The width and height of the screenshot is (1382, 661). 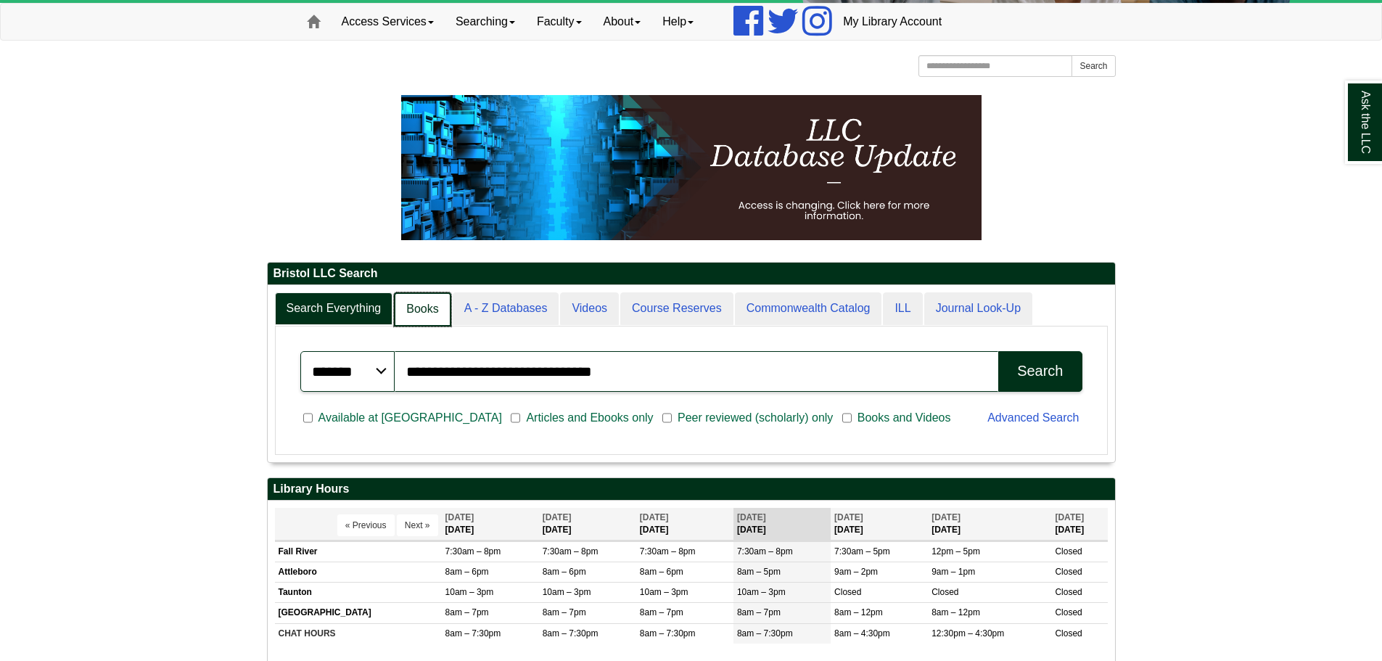 I want to click on h2: Library Hours, so click(x=691, y=489).